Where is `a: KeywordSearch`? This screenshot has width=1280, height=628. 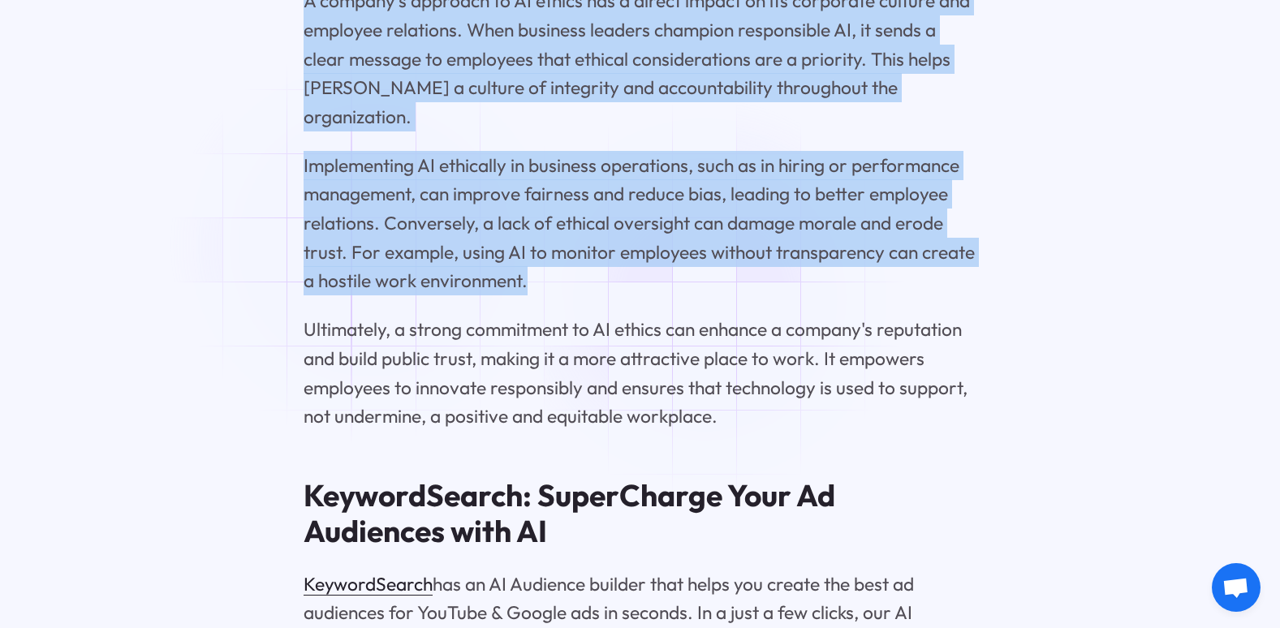 a: KeywordSearch is located at coordinates (368, 584).